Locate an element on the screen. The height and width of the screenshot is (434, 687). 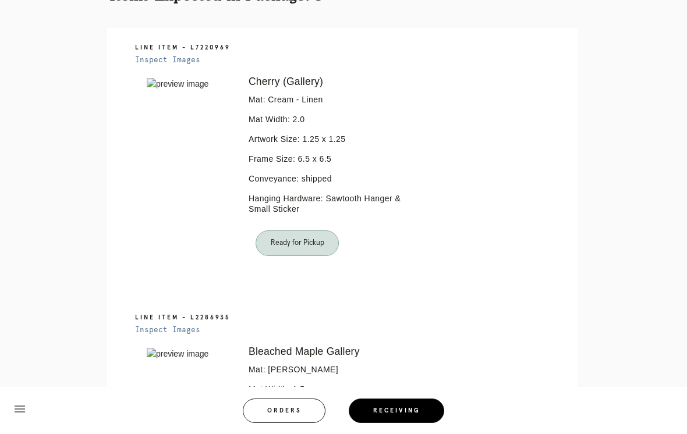
span: Receiving is located at coordinates (396, 411).